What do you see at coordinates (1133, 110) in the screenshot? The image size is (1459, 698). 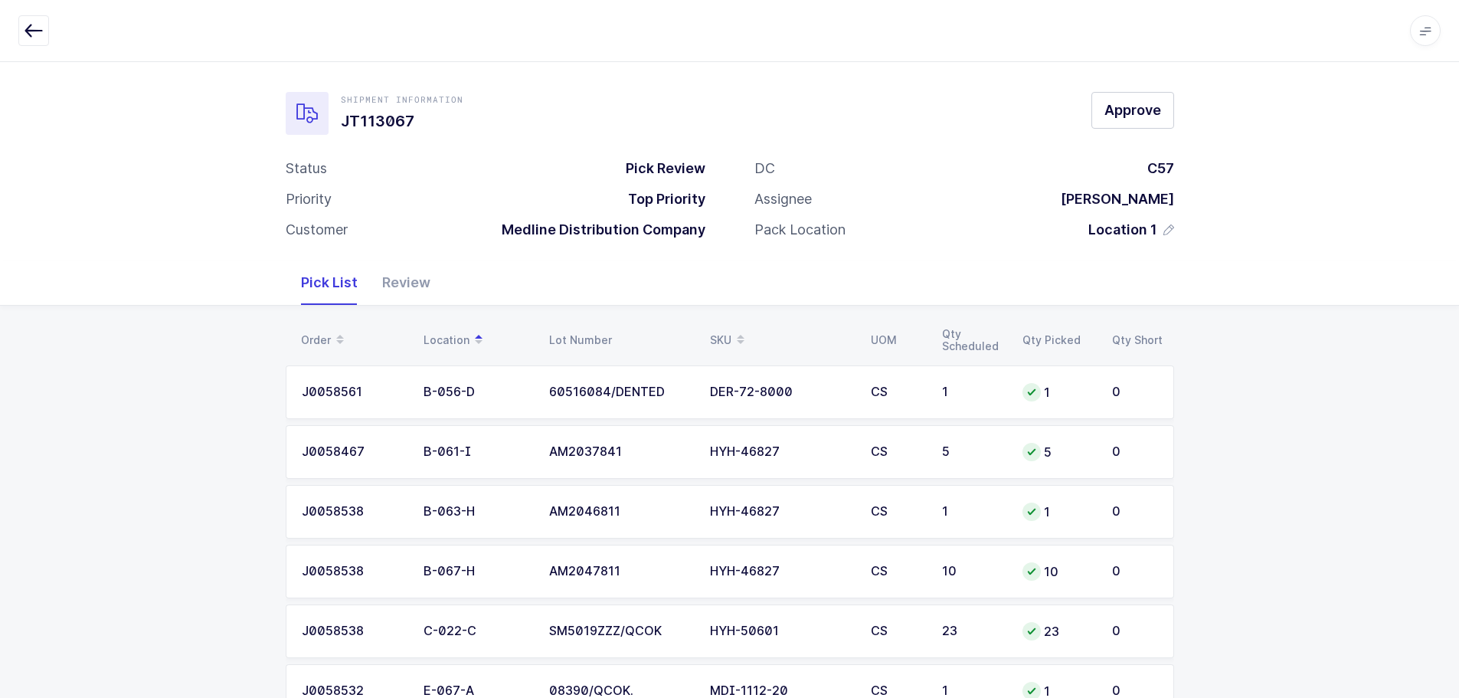 I see `span: Approve` at bounding box center [1133, 110].